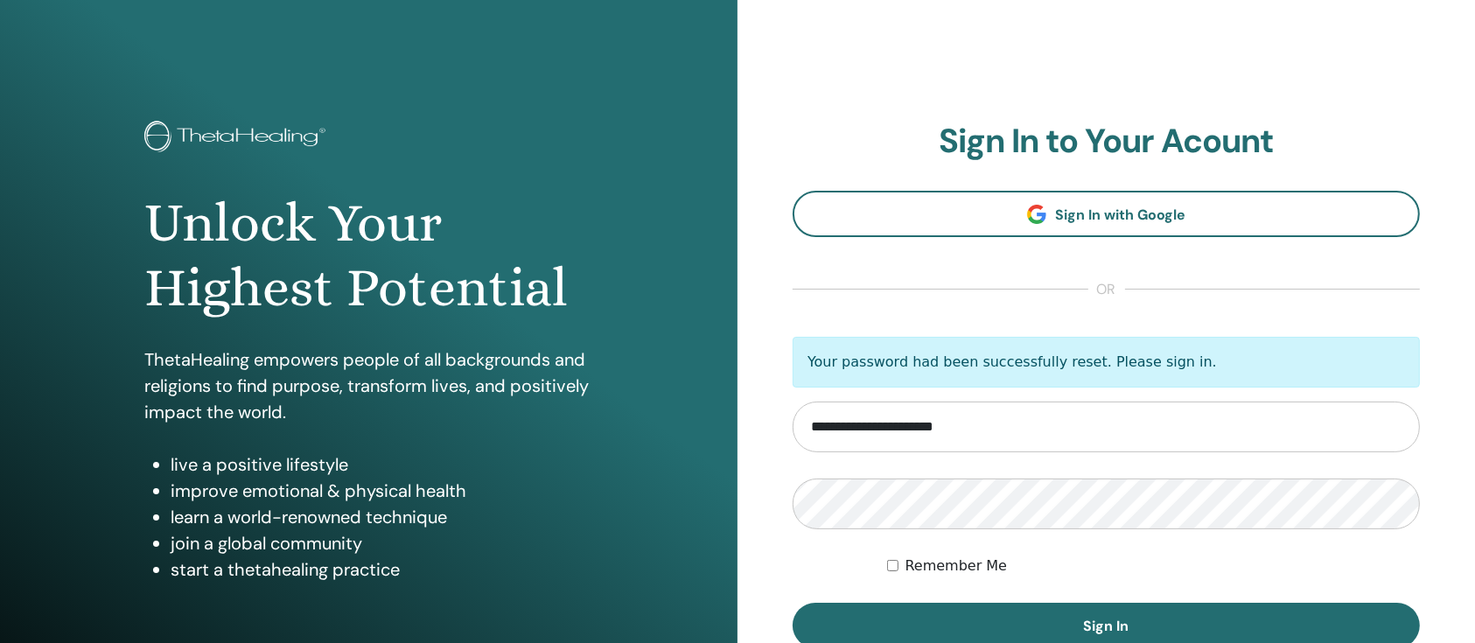 The width and height of the screenshot is (1475, 643). I want to click on li: join a global community, so click(382, 543).